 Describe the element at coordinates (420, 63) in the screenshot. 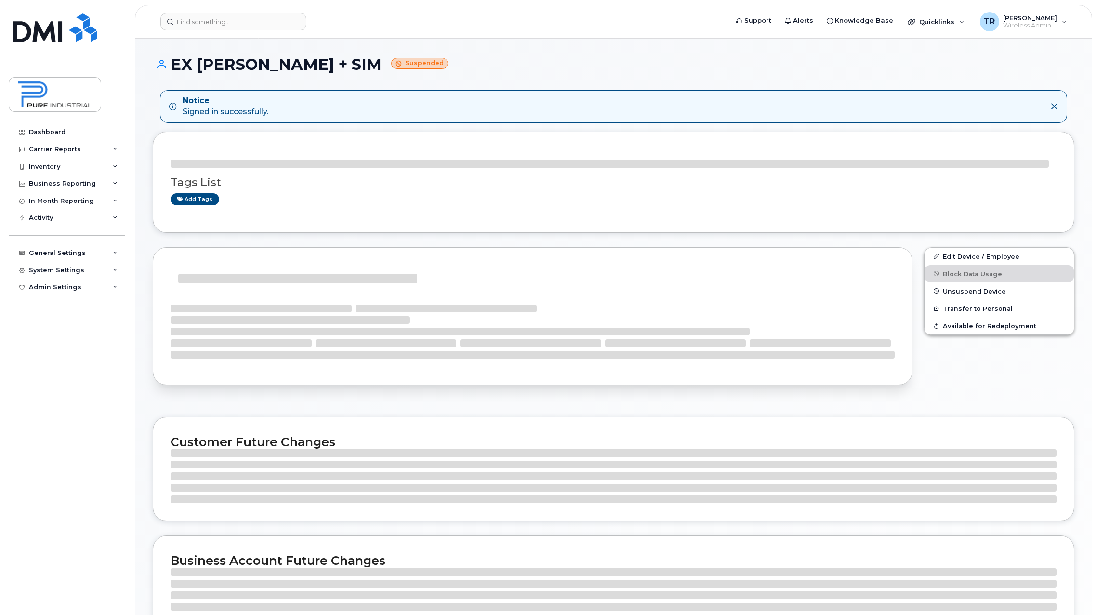

I see `small: Suspended` at that location.